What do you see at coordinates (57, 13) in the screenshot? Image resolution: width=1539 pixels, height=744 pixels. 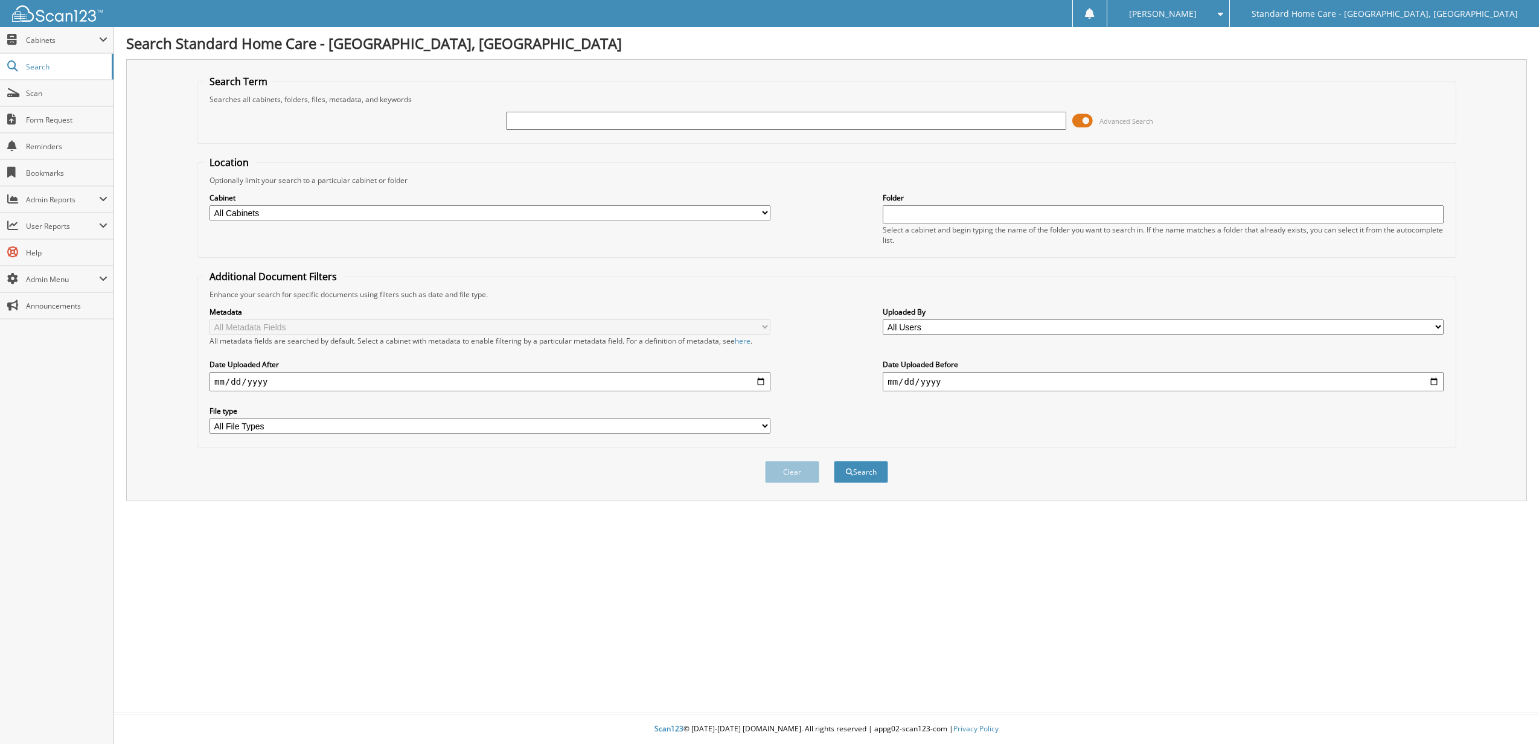 I see `img: scan123-logo-white.svg` at bounding box center [57, 13].